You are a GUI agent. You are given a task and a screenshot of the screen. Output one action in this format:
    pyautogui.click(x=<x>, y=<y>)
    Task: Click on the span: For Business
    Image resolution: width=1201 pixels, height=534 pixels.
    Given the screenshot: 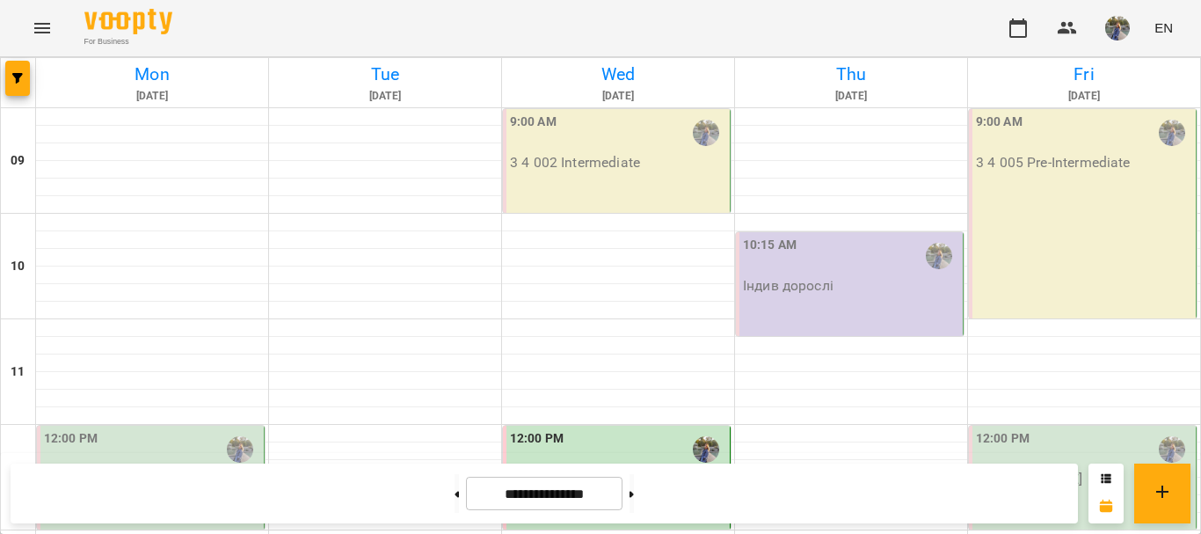 What is the action you would take?
    pyautogui.click(x=128, y=41)
    